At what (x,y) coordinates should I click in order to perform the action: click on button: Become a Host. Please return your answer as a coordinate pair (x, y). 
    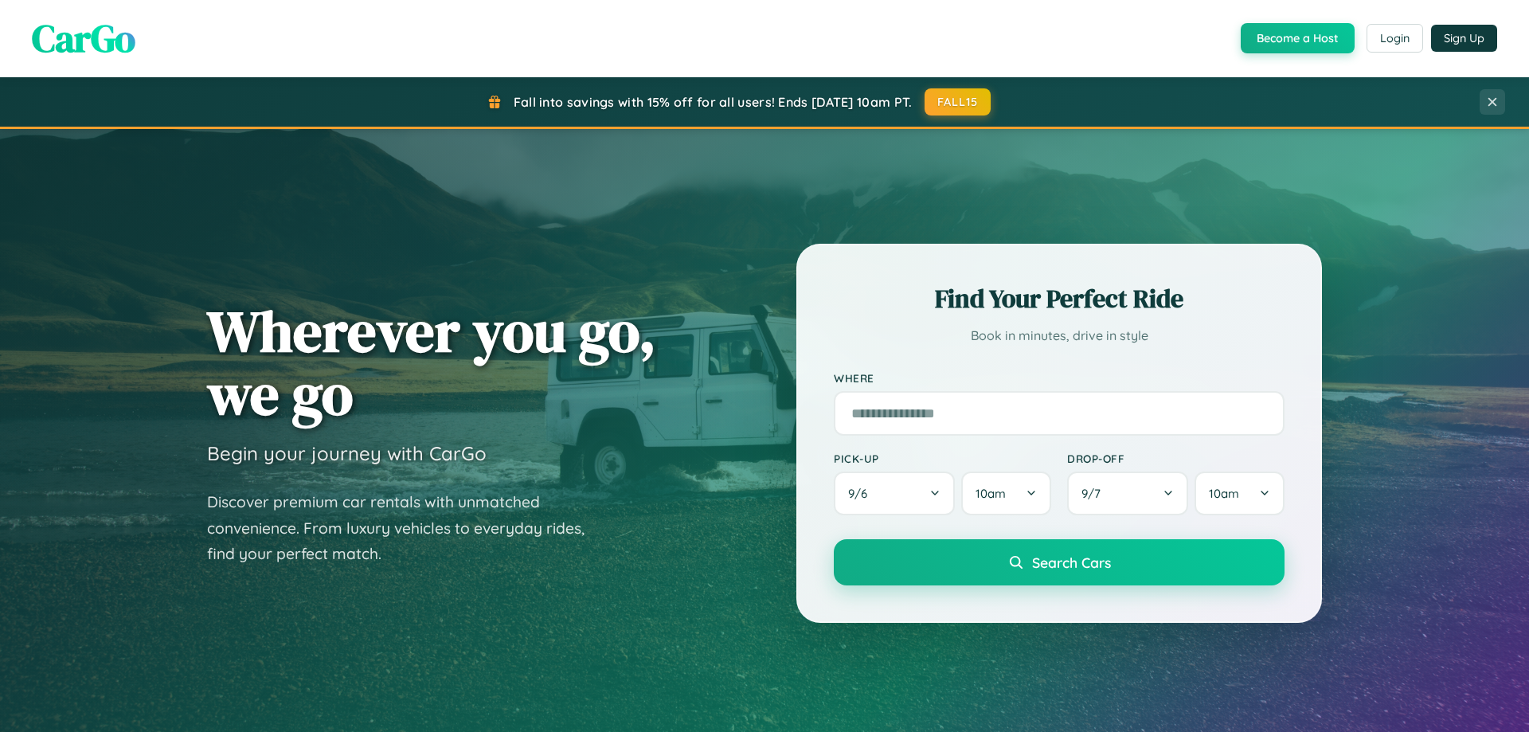
    Looking at the image, I should click on (1298, 38).